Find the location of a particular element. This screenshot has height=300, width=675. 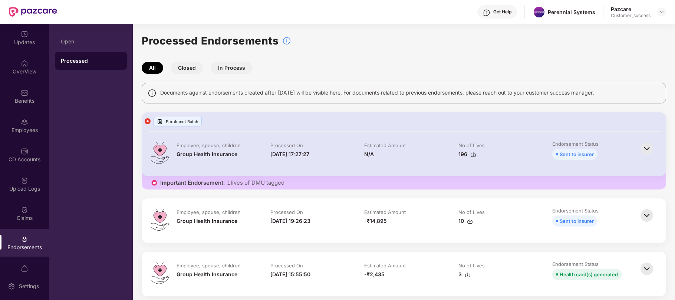

button: Closed is located at coordinates (187, 68).